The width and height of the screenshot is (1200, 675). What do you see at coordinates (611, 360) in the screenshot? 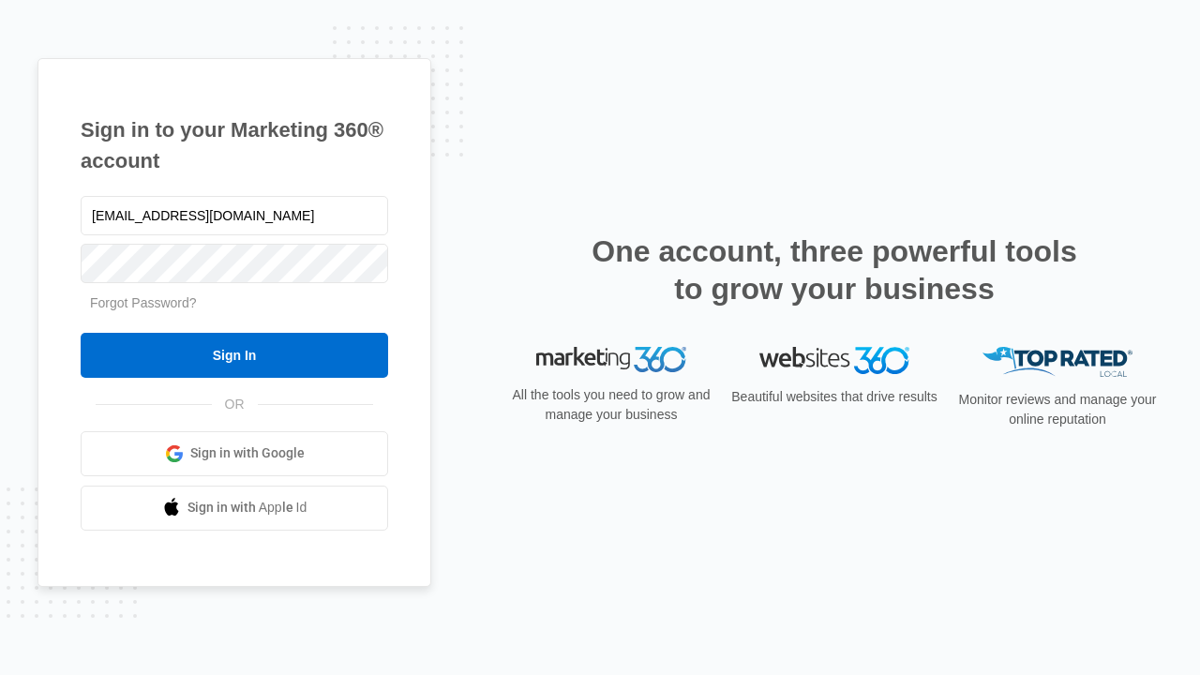
I see `img: Marketing 360` at bounding box center [611, 360].